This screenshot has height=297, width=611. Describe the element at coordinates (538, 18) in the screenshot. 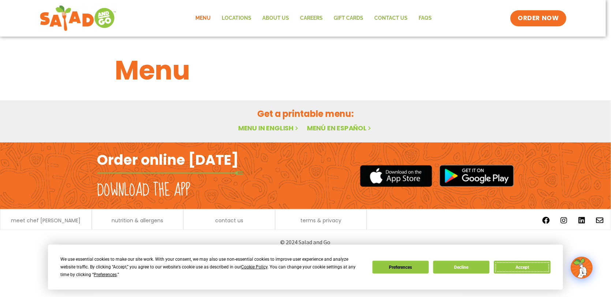

I see `a: ORDER NOW` at that location.